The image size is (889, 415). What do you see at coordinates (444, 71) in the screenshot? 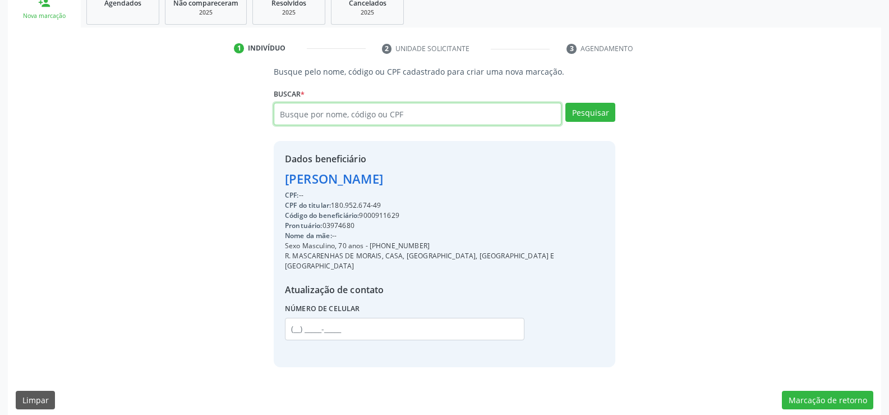
I see `p: Busque pelo nome, código ou CPF cadastrado para criar uma nova marcação.` at bounding box center [444, 71].